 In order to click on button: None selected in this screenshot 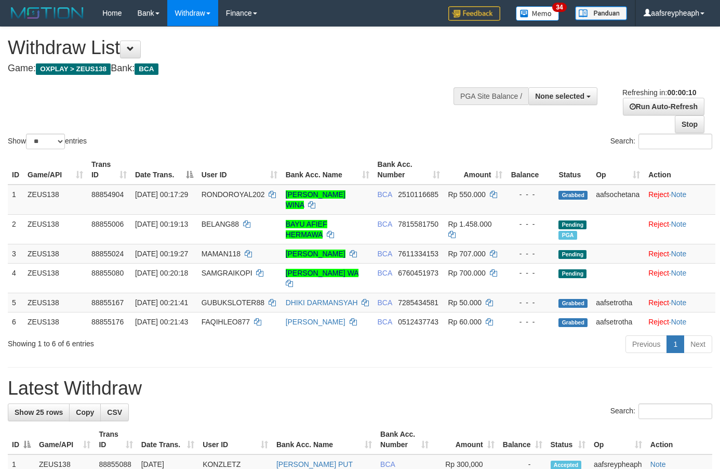, I will do `click(563, 96)`.